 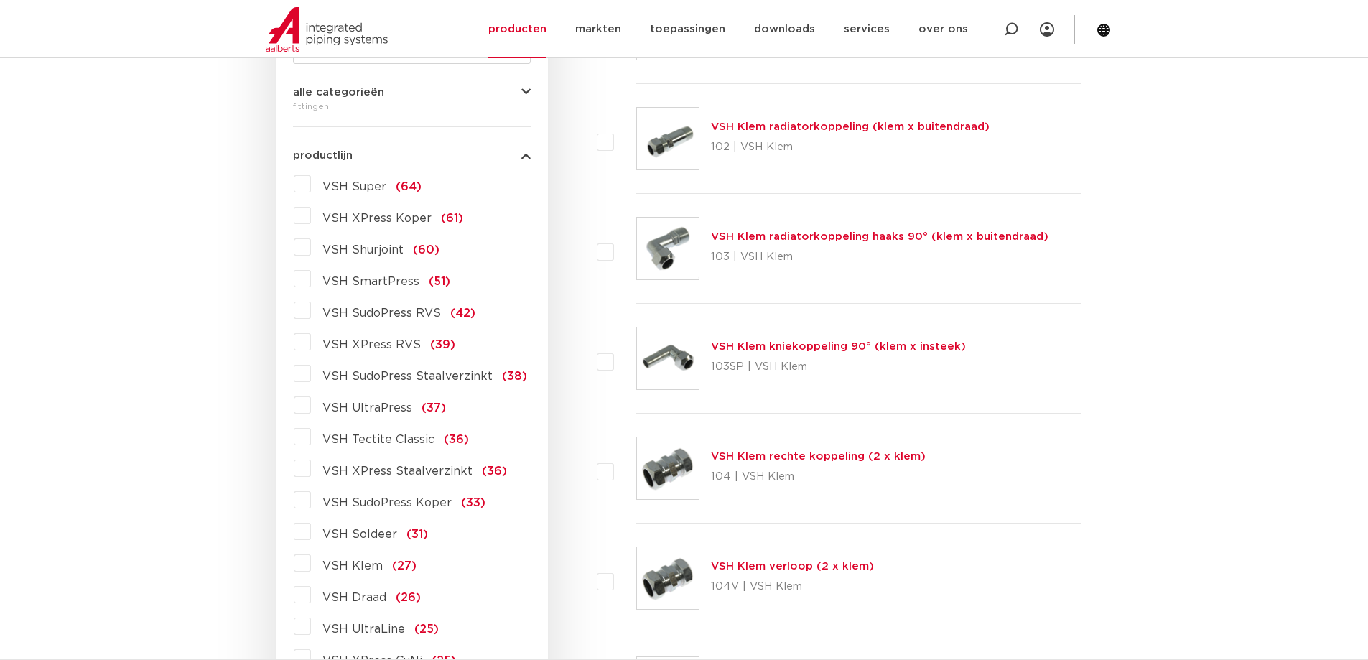 What do you see at coordinates (426, 250) in the screenshot?
I see `span: (60)` at bounding box center [426, 250].